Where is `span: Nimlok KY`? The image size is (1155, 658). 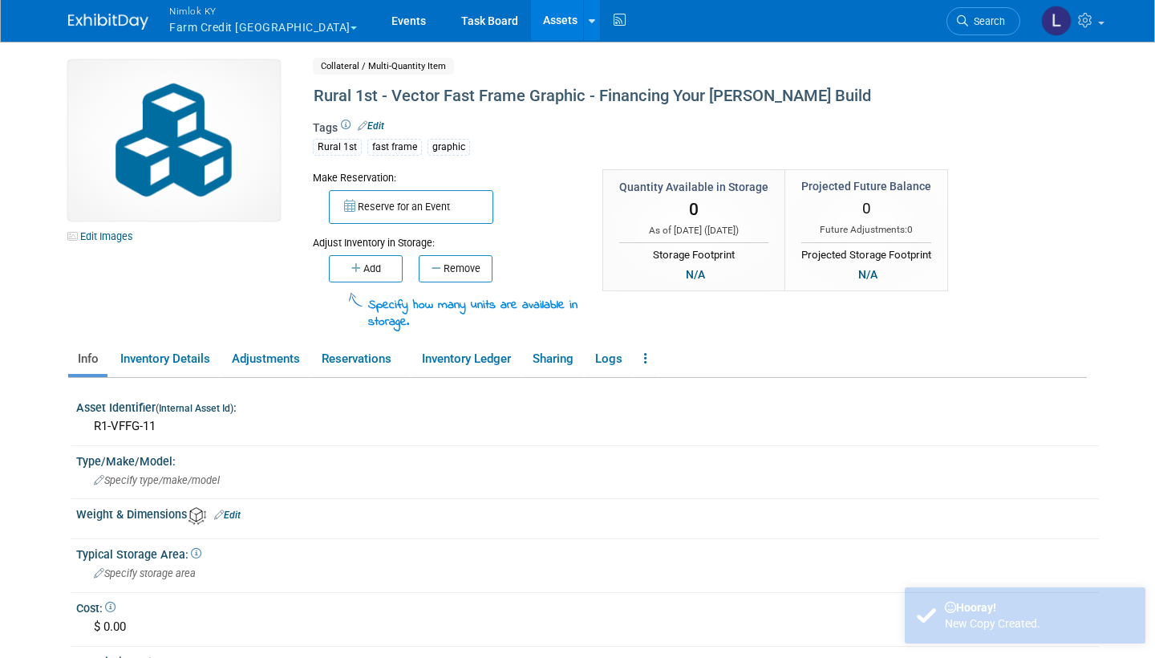 span: Nimlok KY is located at coordinates (263, 10).